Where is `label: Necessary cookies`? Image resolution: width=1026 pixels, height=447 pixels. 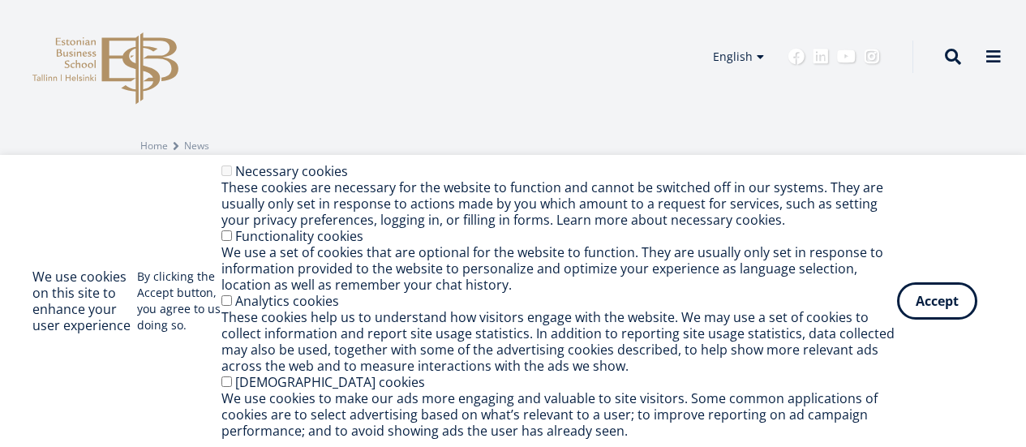
label: Necessary cookies is located at coordinates (291, 171).